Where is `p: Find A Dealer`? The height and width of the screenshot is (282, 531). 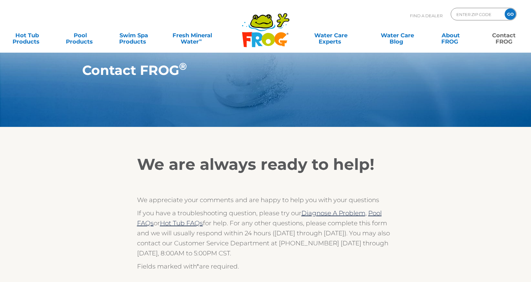
p: Find A Dealer is located at coordinates (426, 16).